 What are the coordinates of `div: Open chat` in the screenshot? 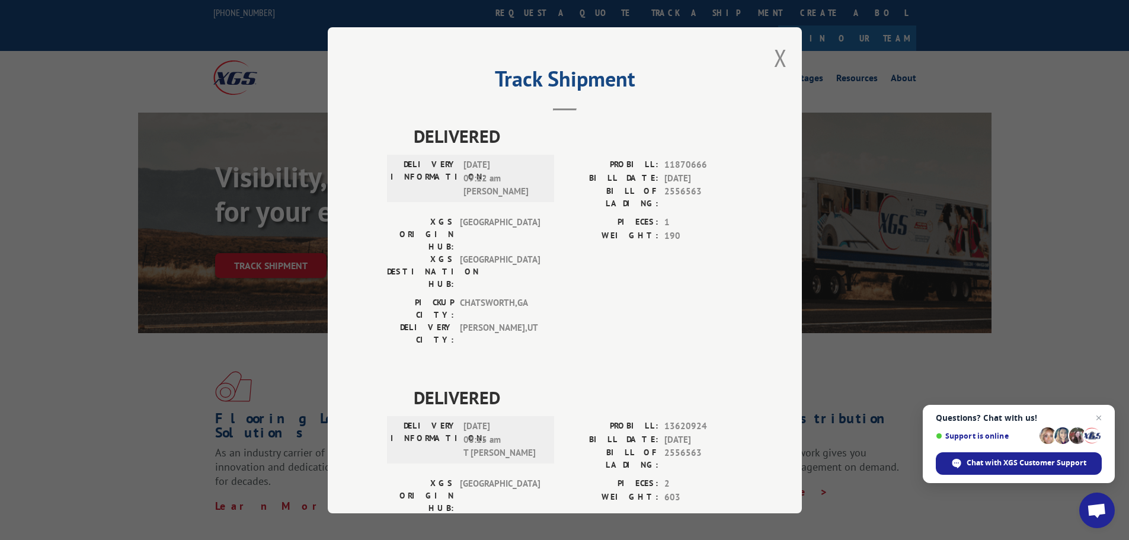 It's located at (1097, 510).